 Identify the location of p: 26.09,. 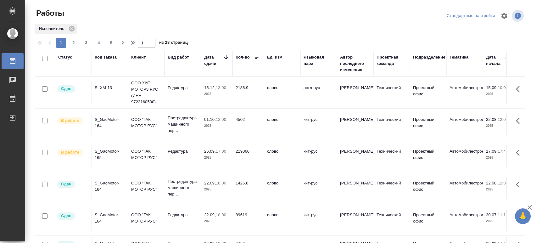
(210, 151).